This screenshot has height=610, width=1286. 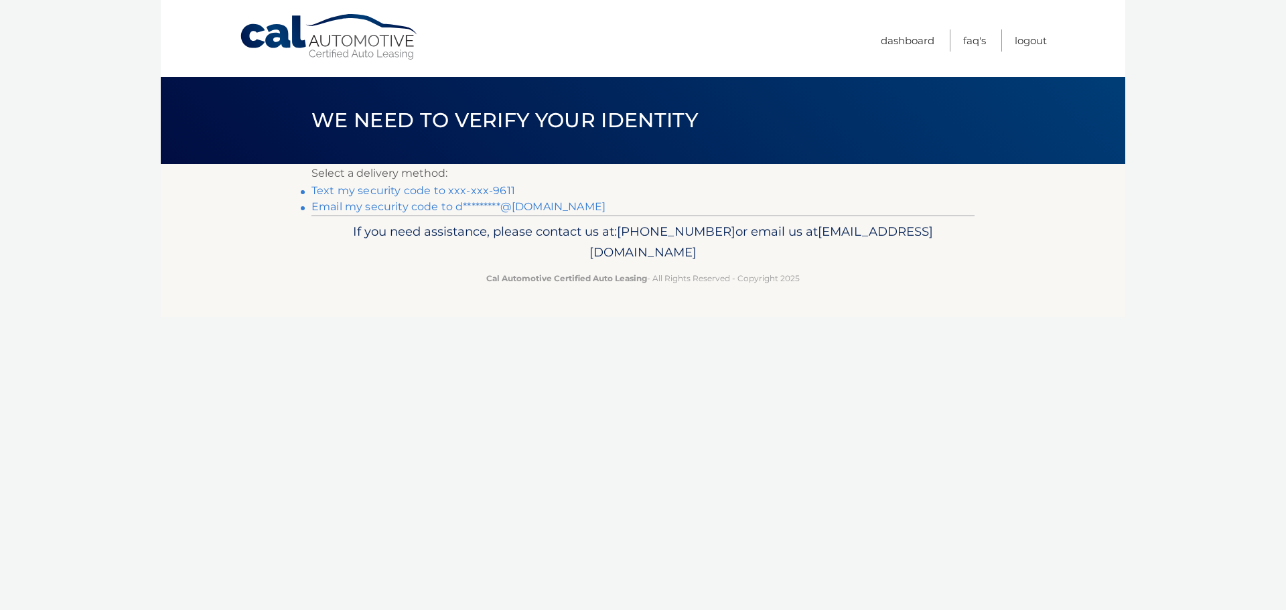 What do you see at coordinates (643, 242) in the screenshot?
I see `p: If you need assistance, please contact us at: or email us at` at bounding box center [643, 242].